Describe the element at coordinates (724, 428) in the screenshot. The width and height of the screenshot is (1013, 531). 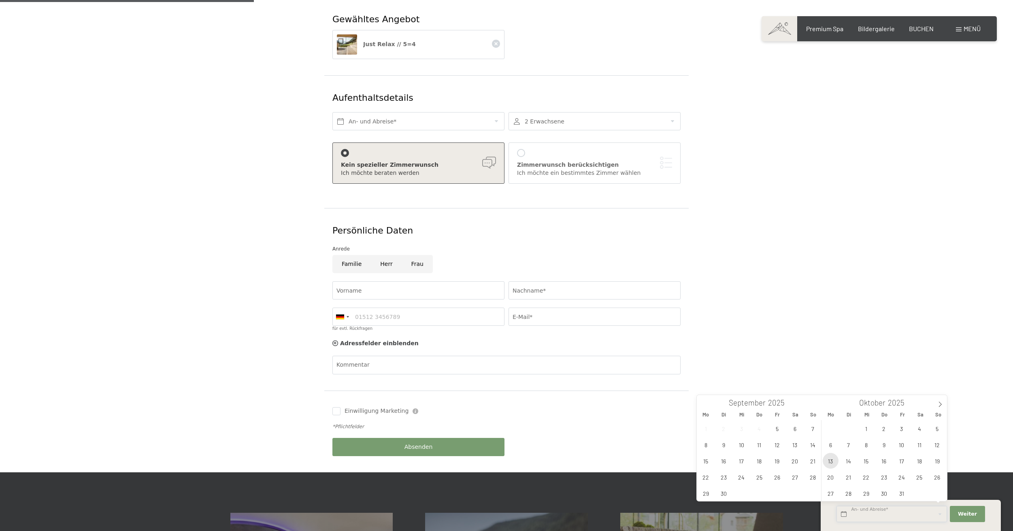
I see `span: September 2, 2025` at that location.